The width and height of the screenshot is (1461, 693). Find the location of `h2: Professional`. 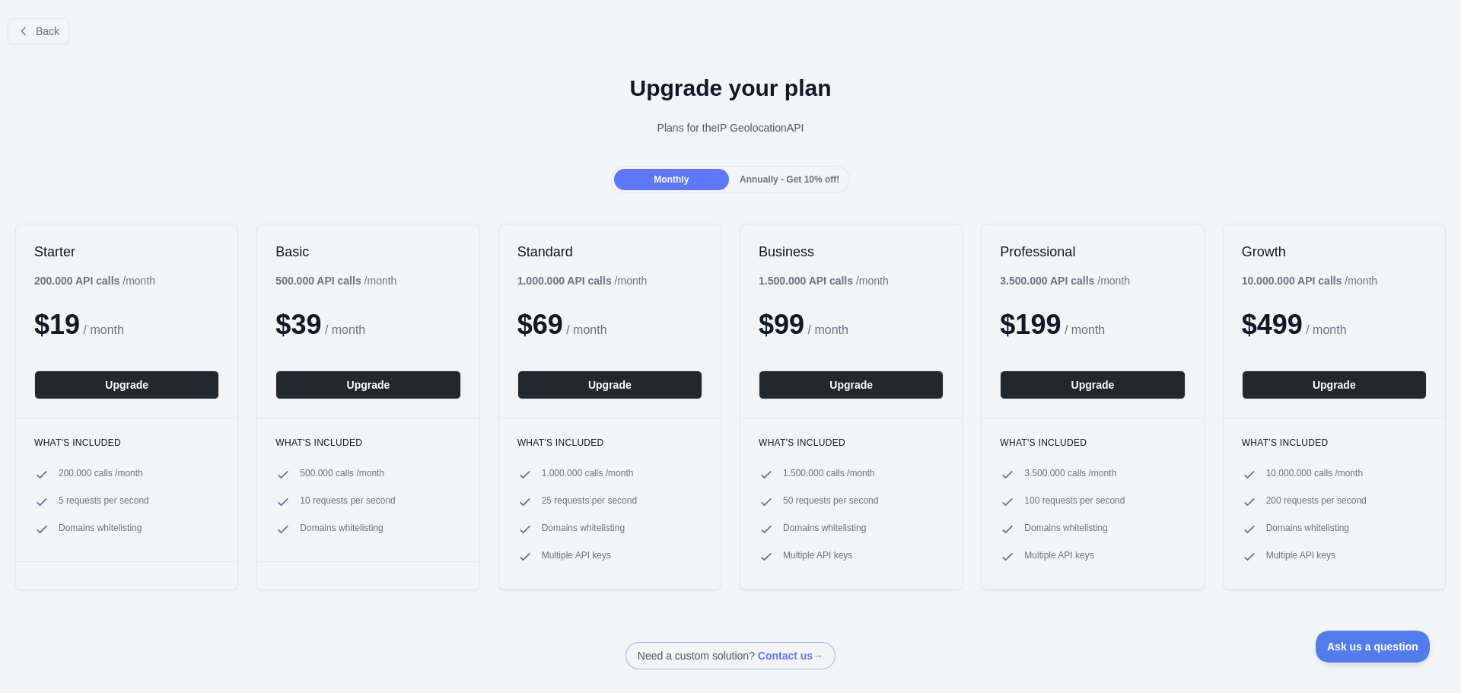

h2: Professional is located at coordinates (1092, 252).